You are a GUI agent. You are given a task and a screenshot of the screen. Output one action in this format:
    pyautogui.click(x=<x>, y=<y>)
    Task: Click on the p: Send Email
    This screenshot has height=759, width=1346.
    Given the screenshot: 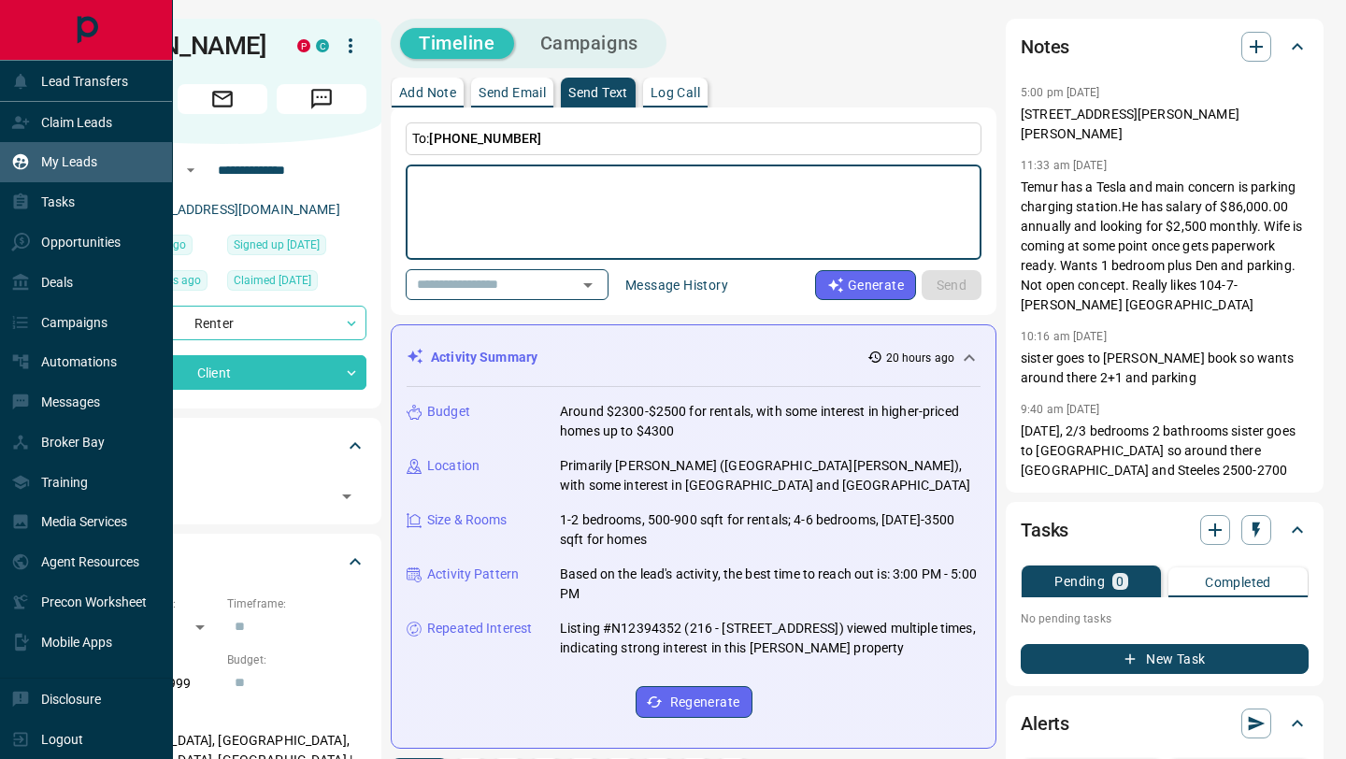 What is the action you would take?
    pyautogui.click(x=512, y=93)
    